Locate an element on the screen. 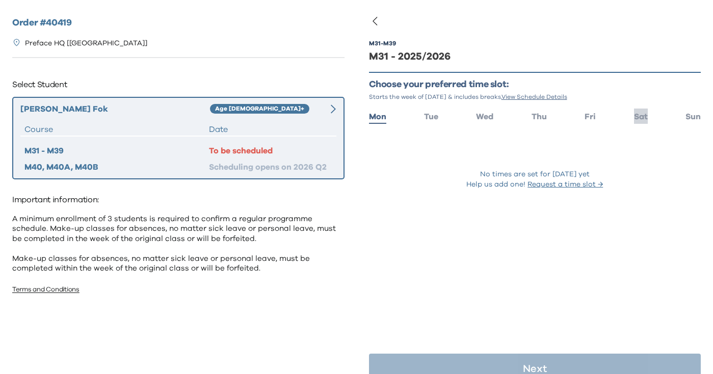  div: Course is located at coordinates (117, 129).